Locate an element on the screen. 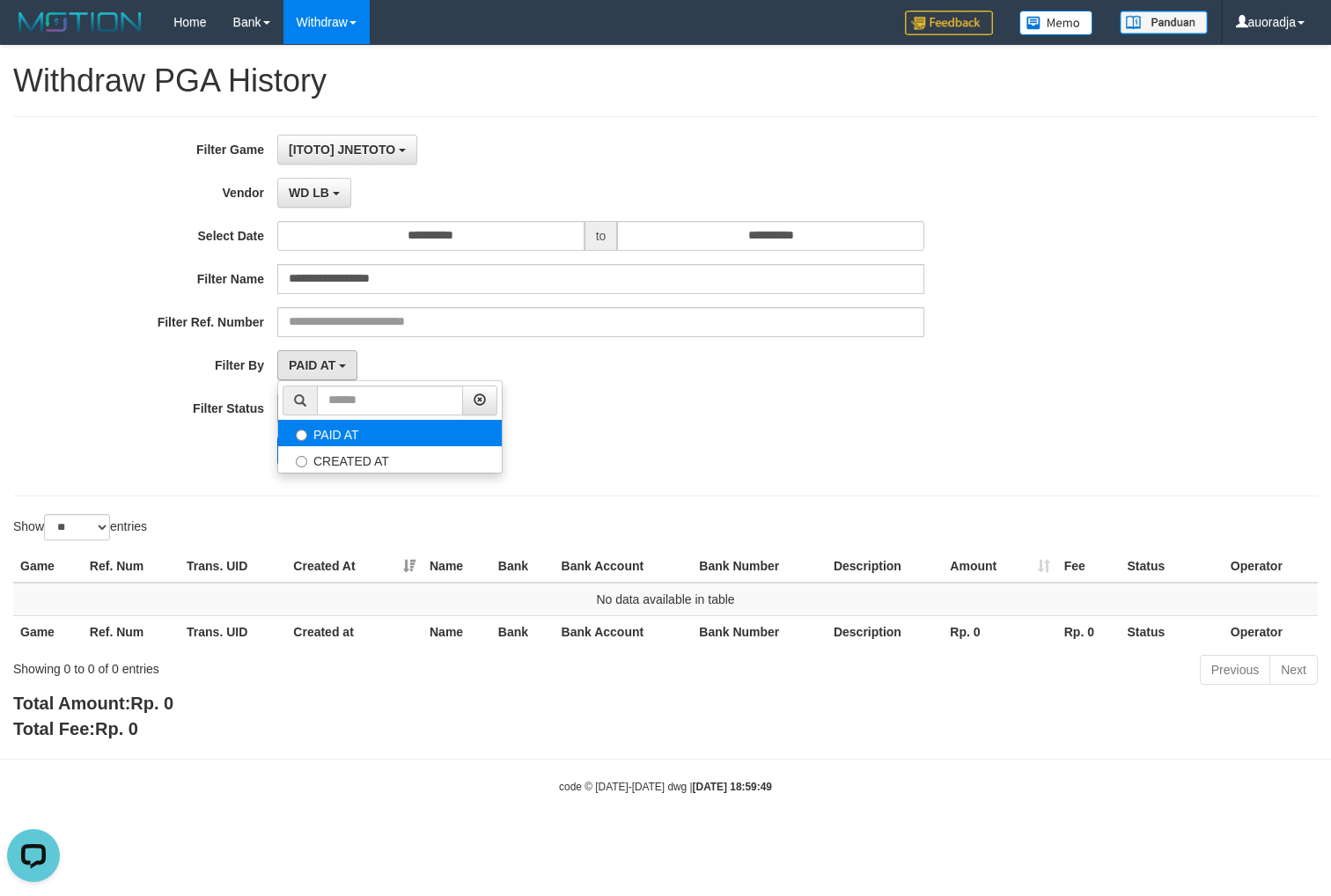 The image size is (1331, 896). img: Button%20Memo.svg is located at coordinates (1056, 23).